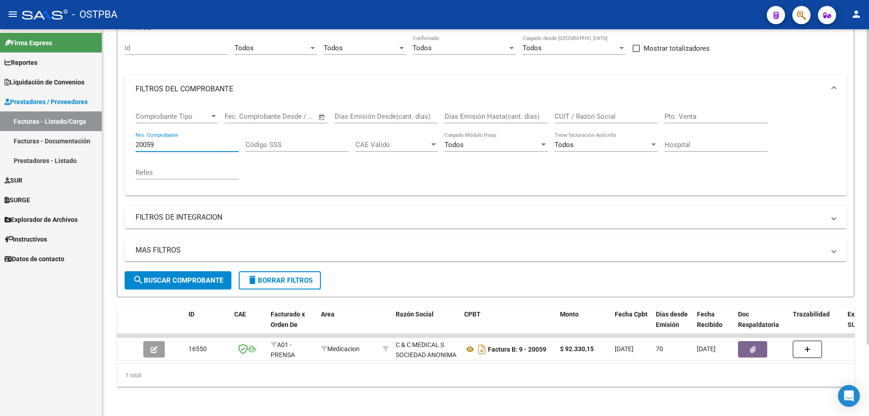 The image size is (869, 416). Describe the element at coordinates (673, 325) in the screenshot. I see `datatable-header-cell: Días desde Emisión` at that location.